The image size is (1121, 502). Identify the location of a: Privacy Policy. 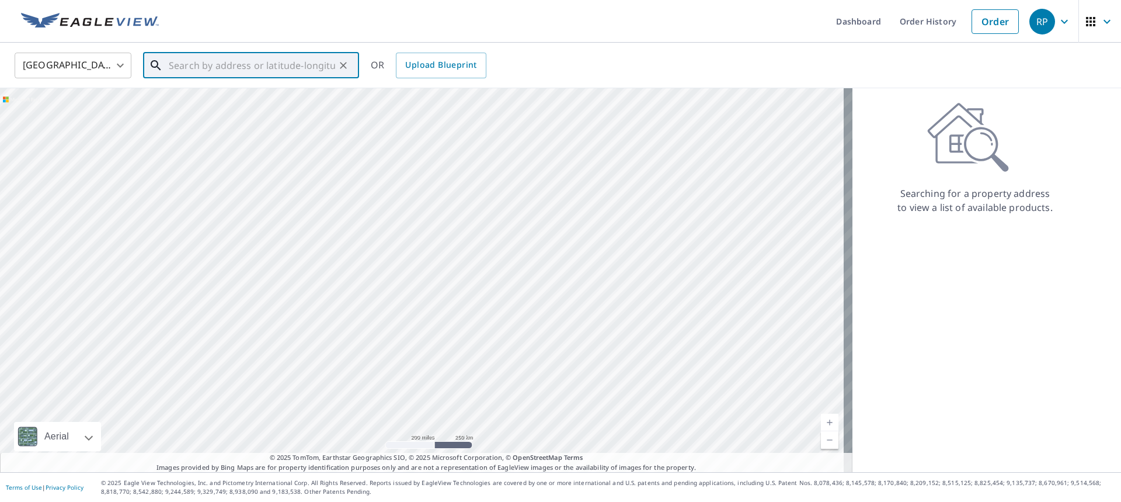
(64, 487).